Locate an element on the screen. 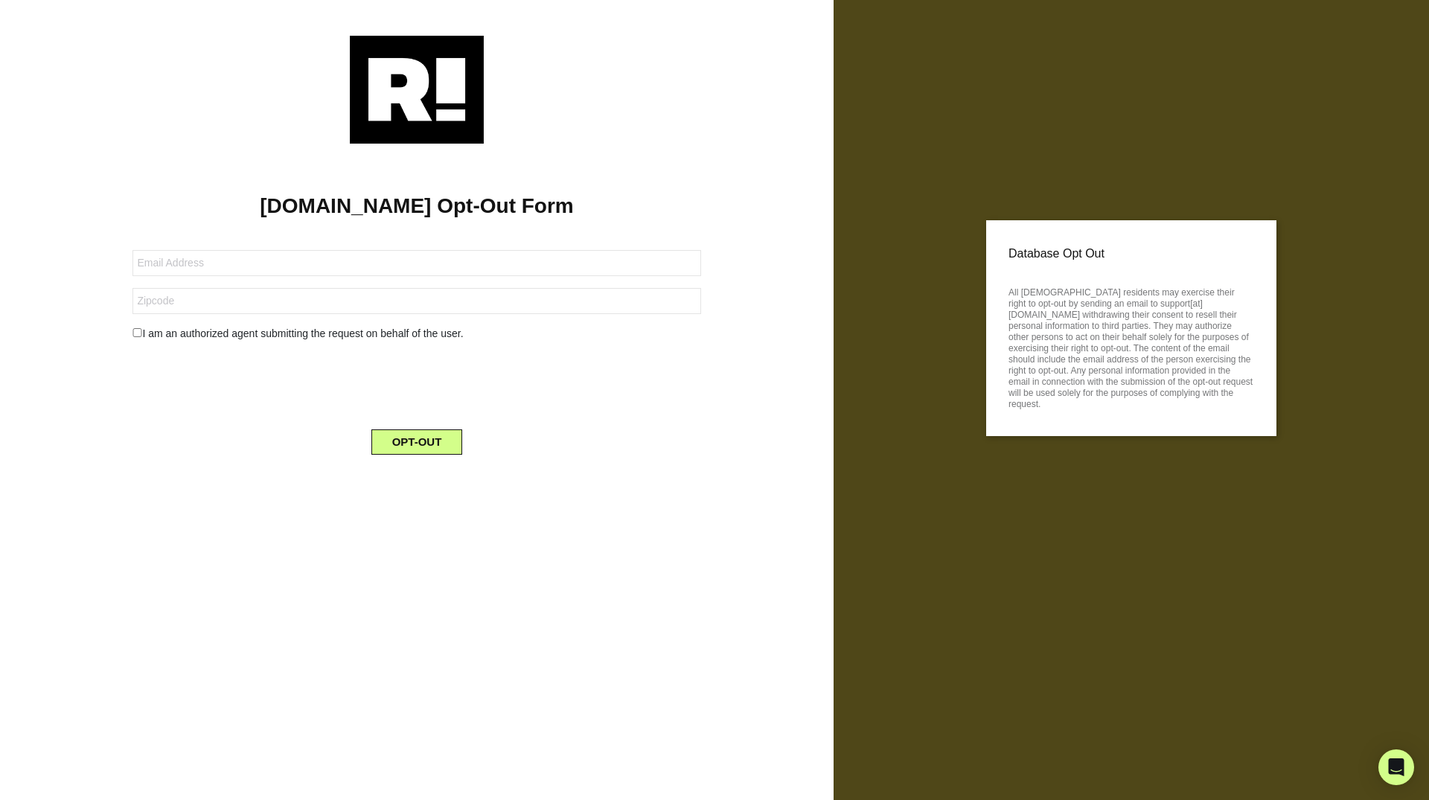 The height and width of the screenshot is (800, 1429). img: Retention.com is located at coordinates (417, 89).